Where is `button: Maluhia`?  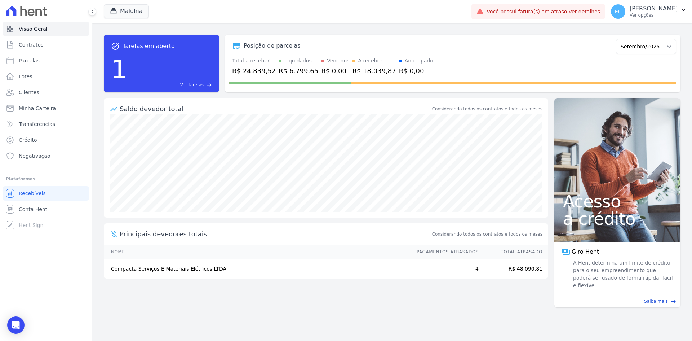 button: Maluhia is located at coordinates (126, 11).